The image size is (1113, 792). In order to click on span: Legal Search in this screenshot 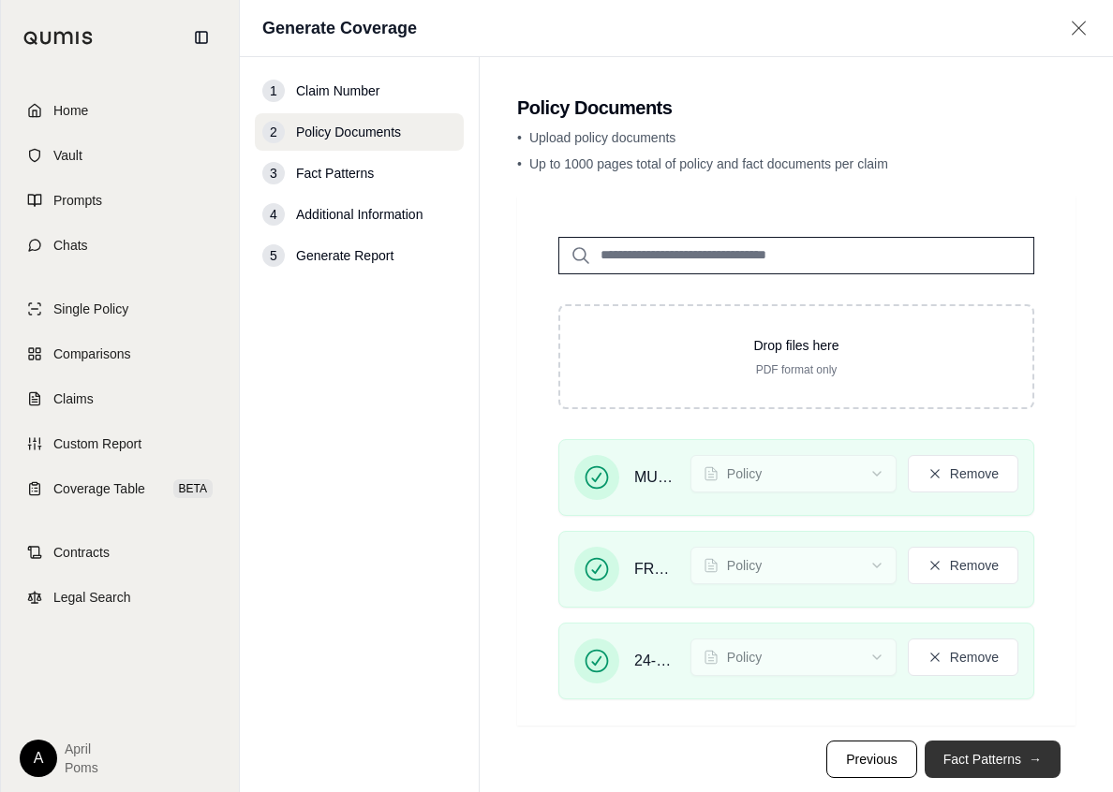, I will do `click(92, 598)`.